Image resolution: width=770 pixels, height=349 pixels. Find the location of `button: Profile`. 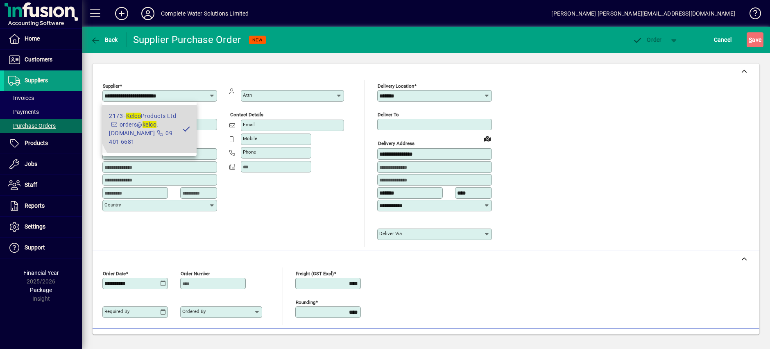

button: Profile is located at coordinates (148, 14).